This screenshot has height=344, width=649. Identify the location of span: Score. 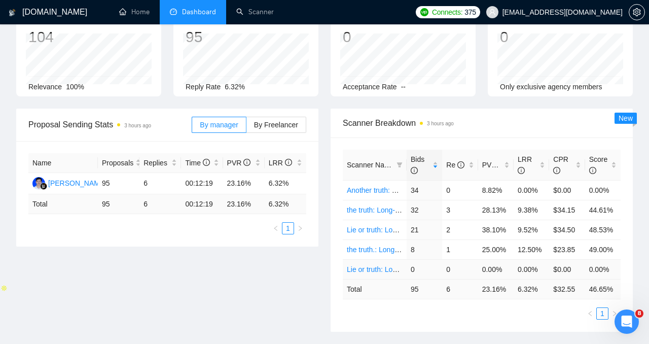
(599, 165).